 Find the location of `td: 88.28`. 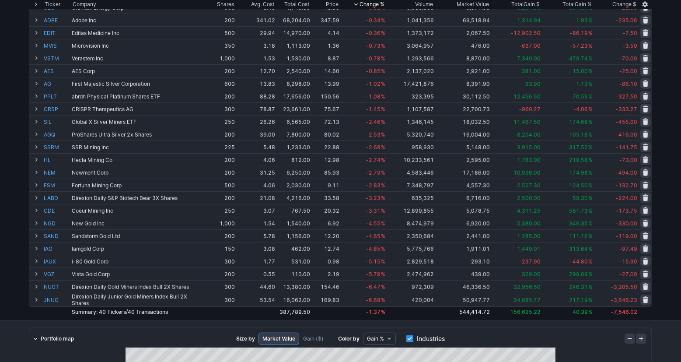

td: 88.28 is located at coordinates (256, 96).